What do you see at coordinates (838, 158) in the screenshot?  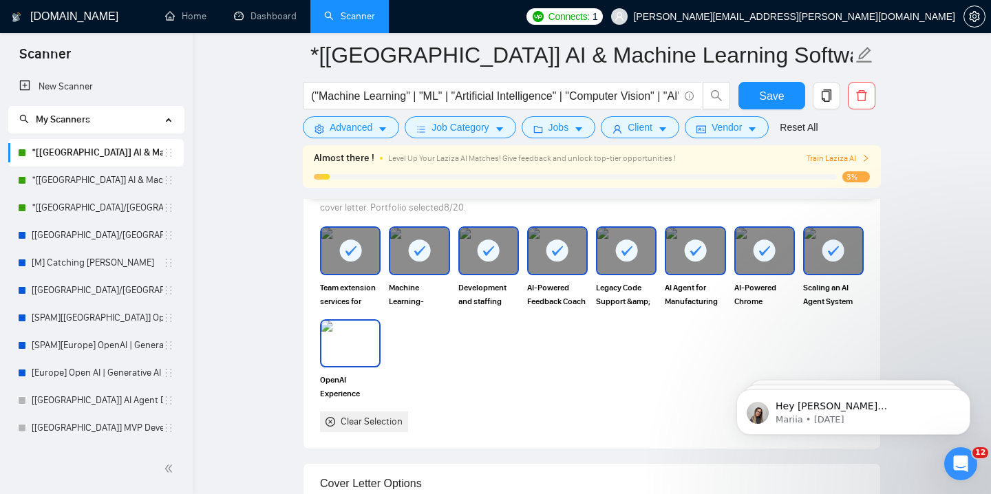 I see `button: Train Laziza AI` at bounding box center [838, 158].